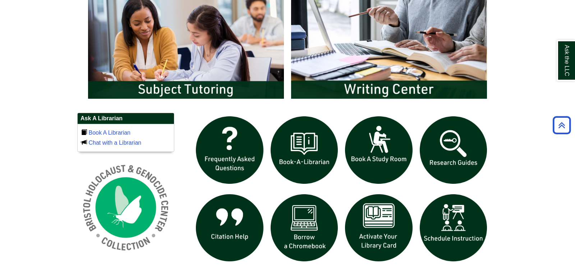 Image resolution: width=575 pixels, height=275 pixels. I want to click on a: Book A Librarian, so click(109, 133).